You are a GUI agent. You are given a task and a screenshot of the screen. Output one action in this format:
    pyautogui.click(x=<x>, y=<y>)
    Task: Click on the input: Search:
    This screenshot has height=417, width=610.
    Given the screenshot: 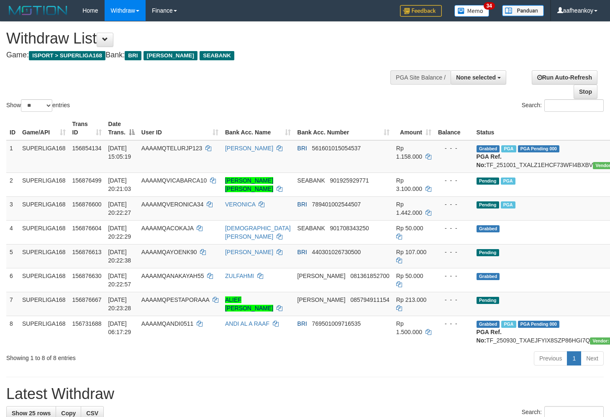 What is the action you would take?
    pyautogui.click(x=574, y=105)
    